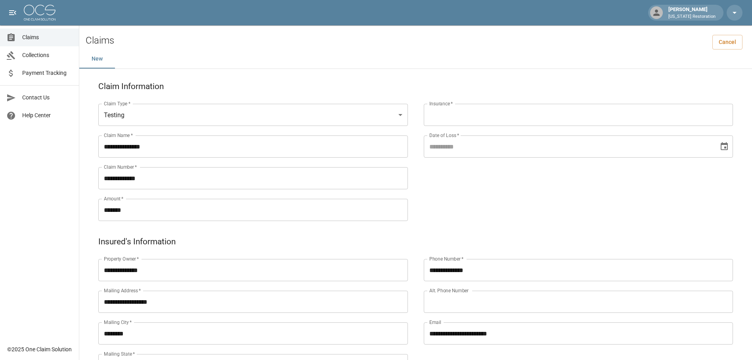 The width and height of the screenshot is (752, 360). I want to click on div: Testing, so click(253, 115).